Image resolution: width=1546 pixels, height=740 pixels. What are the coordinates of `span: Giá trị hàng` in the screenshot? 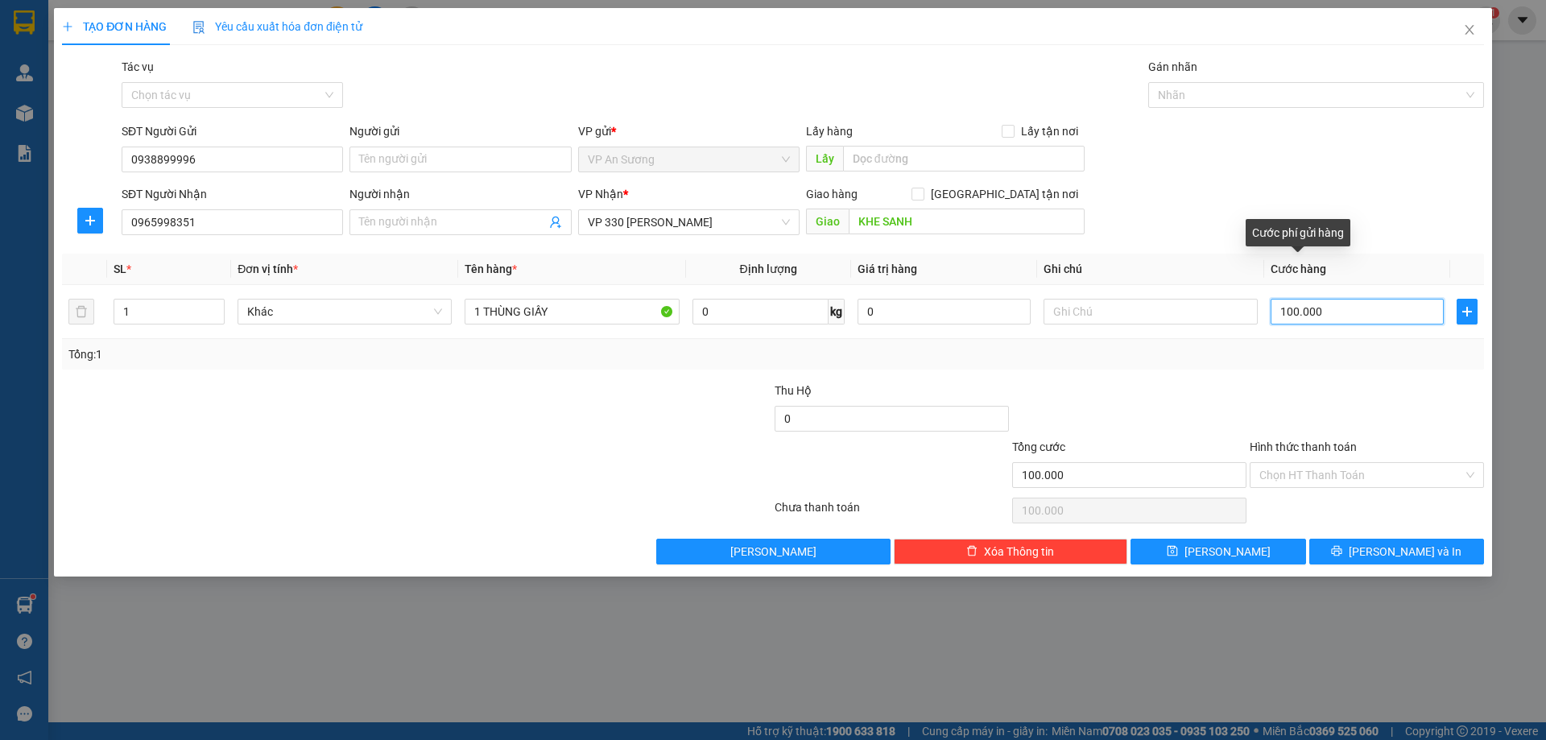 It's located at (887, 269).